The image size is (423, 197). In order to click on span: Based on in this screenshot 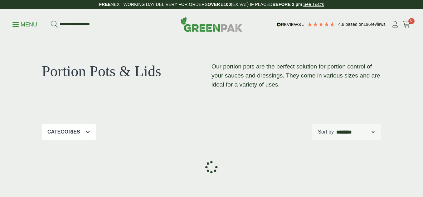, I will do `click(355, 24)`.